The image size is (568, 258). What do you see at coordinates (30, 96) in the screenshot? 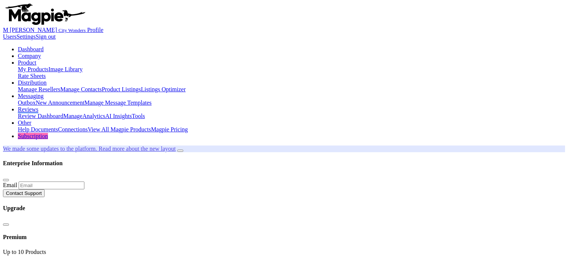
I see `a: Messaging` at bounding box center [30, 96].